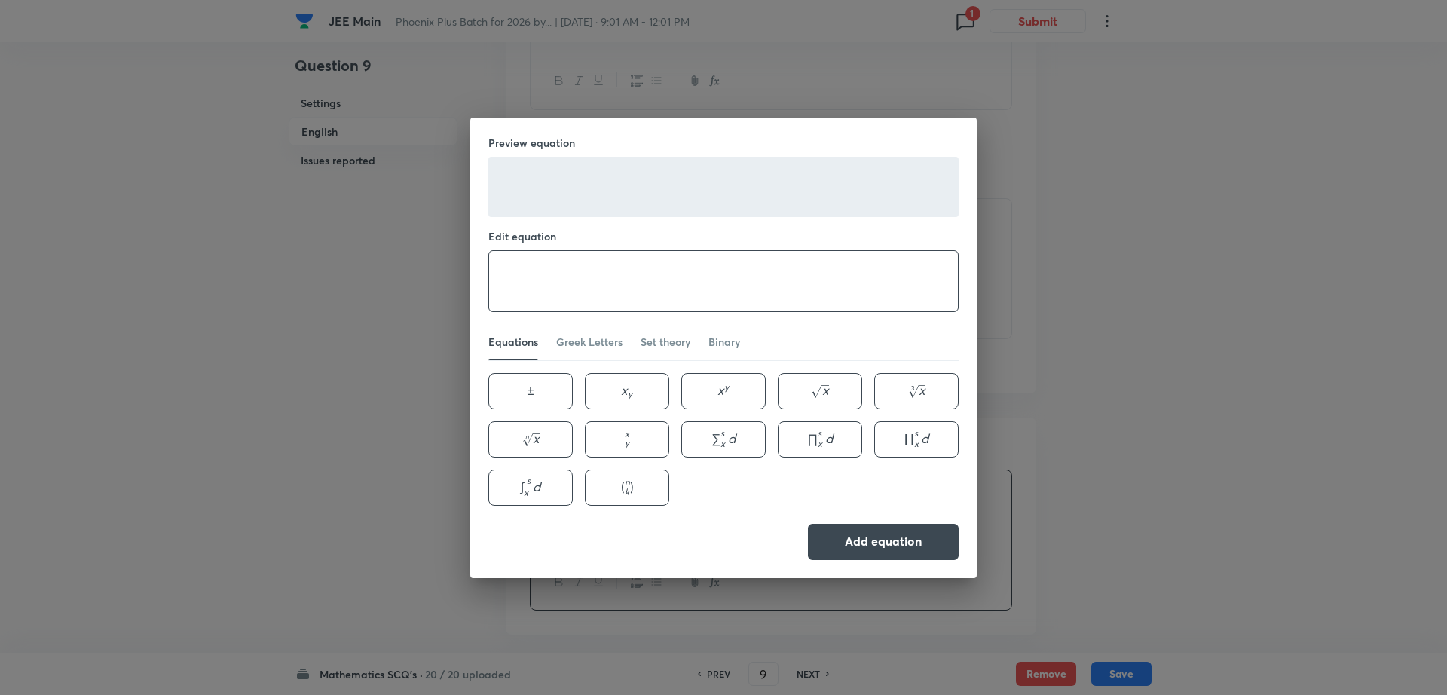  Describe the element at coordinates (513, 342) in the screenshot. I see `div: Equations` at that location.